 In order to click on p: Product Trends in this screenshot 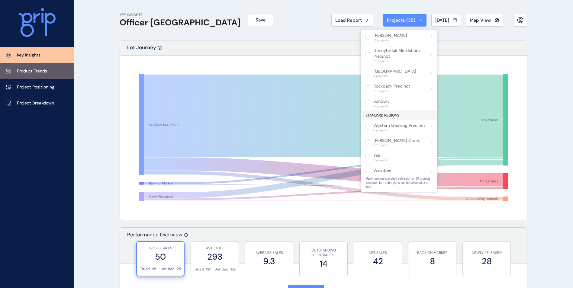, I will do `click(32, 71)`.